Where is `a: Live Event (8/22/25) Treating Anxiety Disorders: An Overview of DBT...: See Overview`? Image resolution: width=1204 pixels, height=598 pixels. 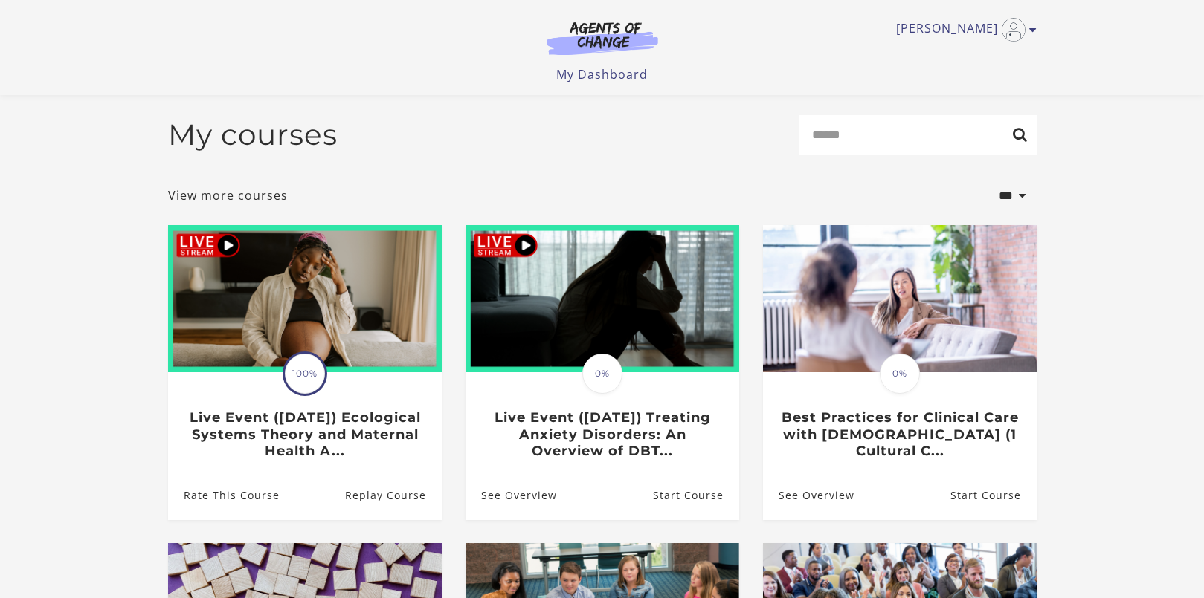 a: Live Event (8/22/25) Treating Anxiety Disorders: An Overview of DBT...: See Overview is located at coordinates (511, 495).